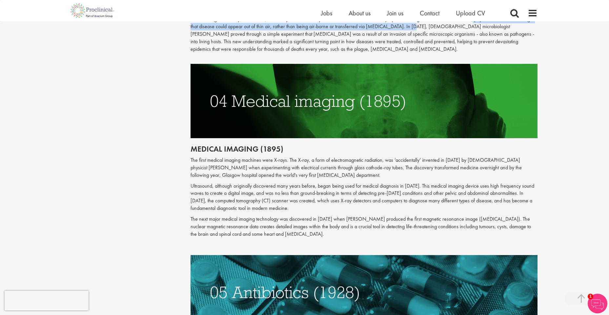 The width and height of the screenshot is (609, 315). I want to click on p: Ultrasound, although originally discovered many years before, began being used for medical diagno..., so click(364, 197).